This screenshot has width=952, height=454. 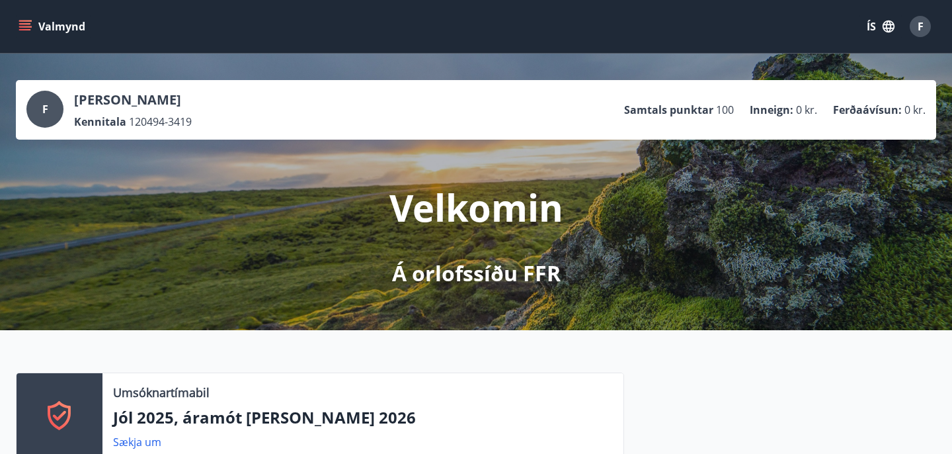 I want to click on p: Inneign :, so click(x=772, y=110).